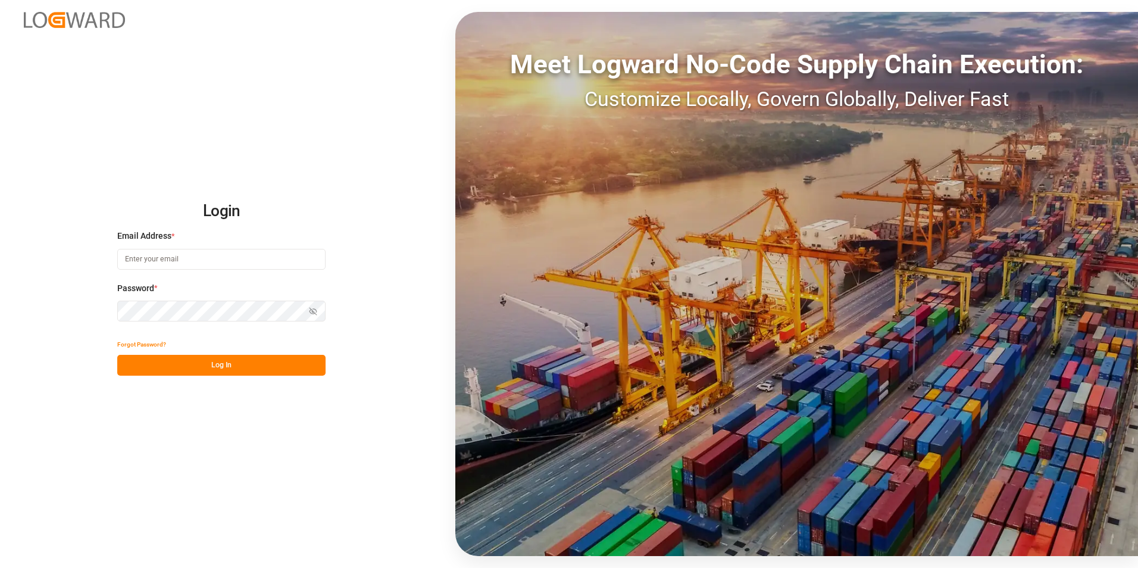 This screenshot has width=1138, height=568. I want to click on button: Log In, so click(221, 365).